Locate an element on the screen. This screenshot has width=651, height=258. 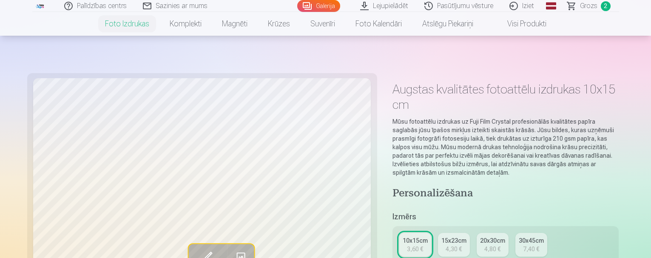
span: Grozs is located at coordinates (589, 6).